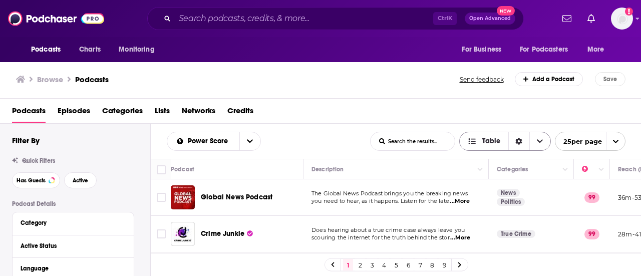 The image size is (641, 276). Describe the element at coordinates (445, 19) in the screenshot. I see `span: Ctrl K` at that location.